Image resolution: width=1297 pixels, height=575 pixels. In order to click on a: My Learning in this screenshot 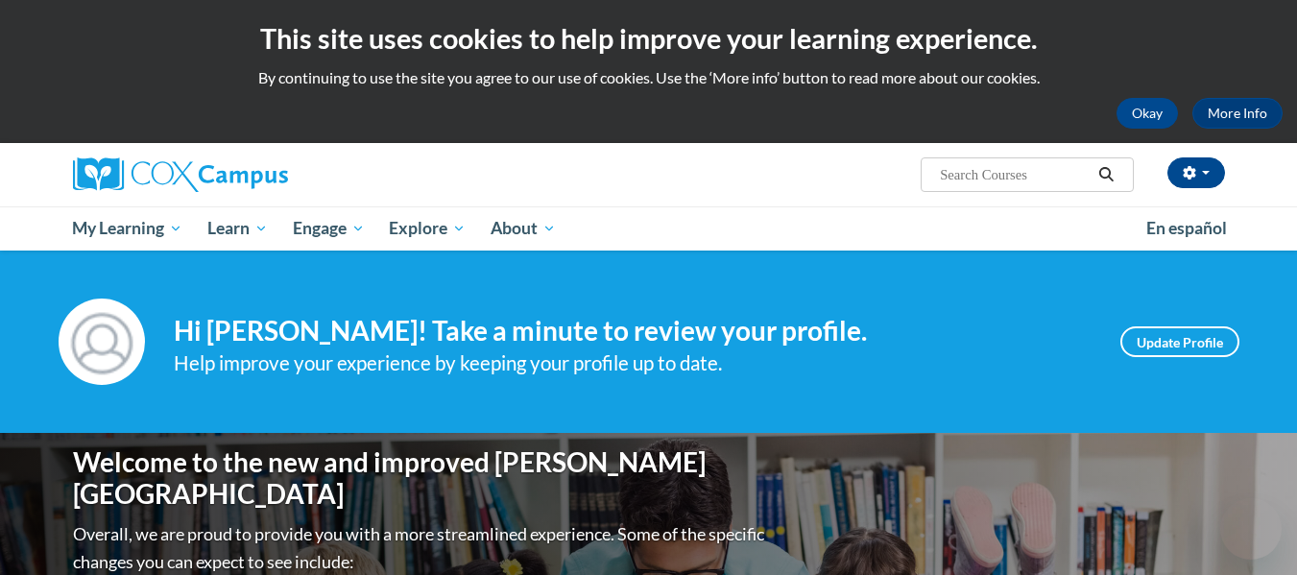, I will do `click(128, 229)`.